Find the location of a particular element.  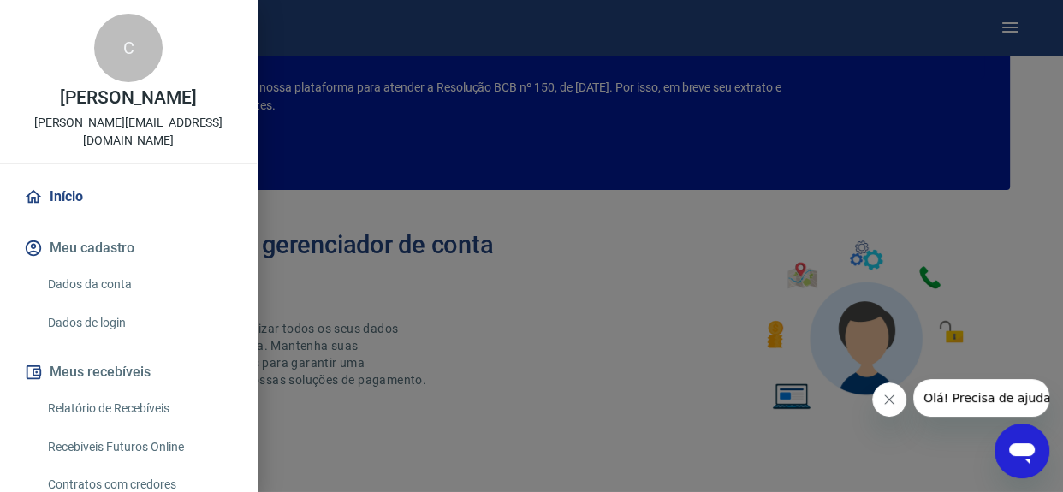

a: Recebíveis Futuros Online is located at coordinates (139, 447).